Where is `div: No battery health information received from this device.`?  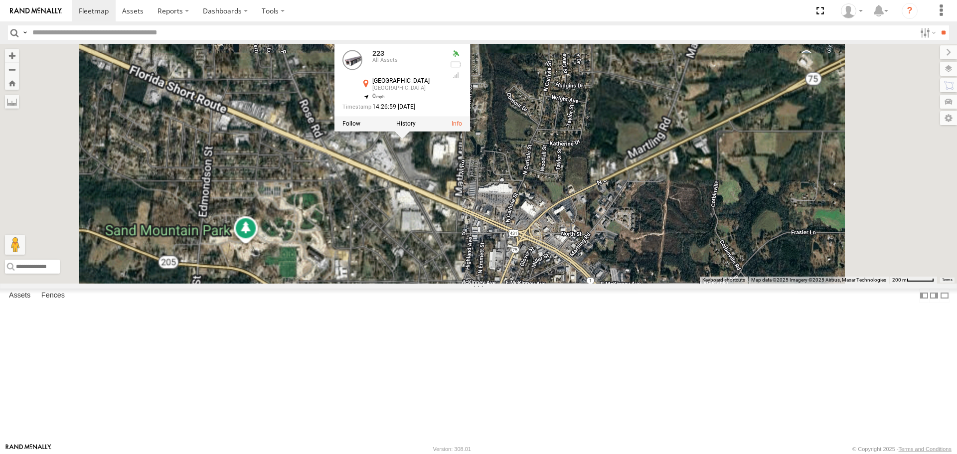
div: No battery health information received from this device. is located at coordinates (456, 65).